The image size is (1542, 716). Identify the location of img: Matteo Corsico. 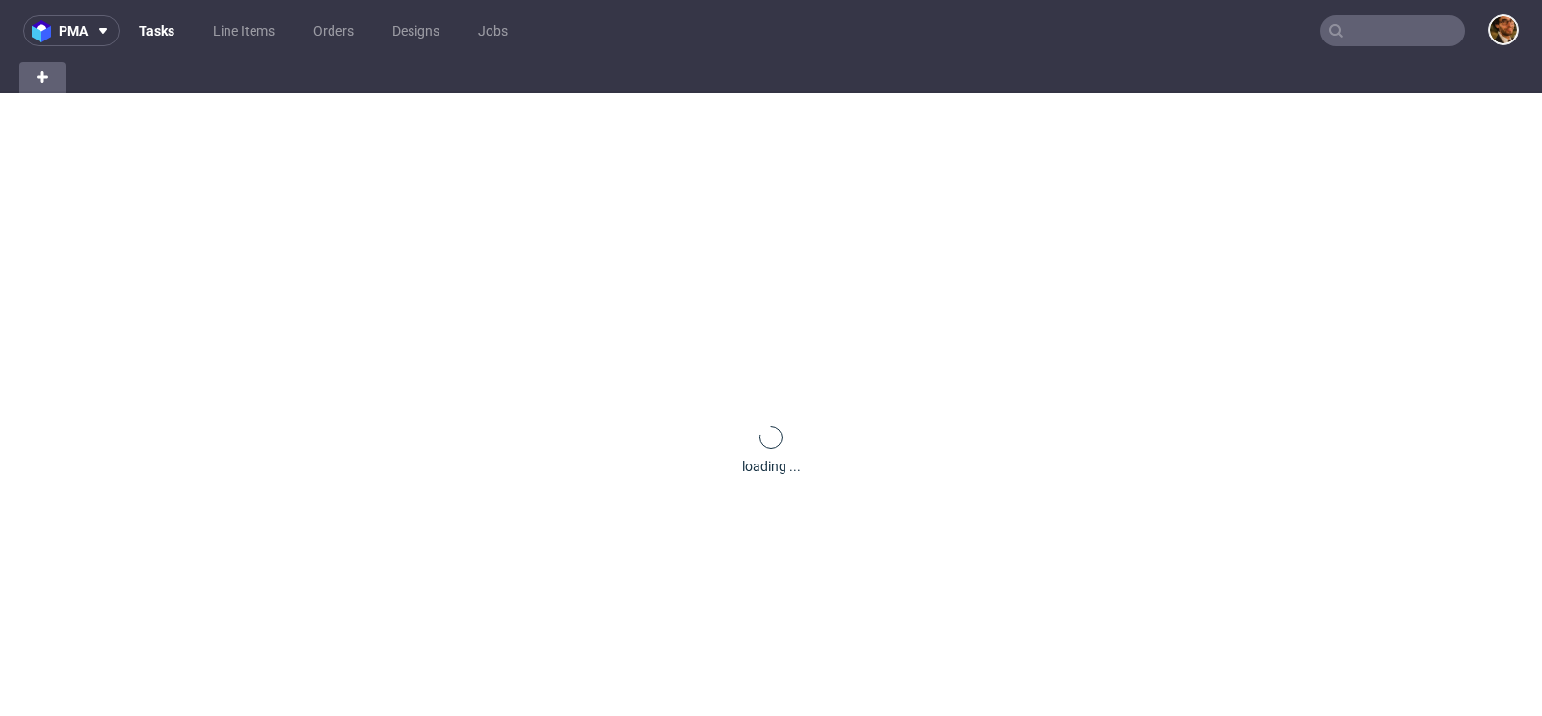
(1504, 30).